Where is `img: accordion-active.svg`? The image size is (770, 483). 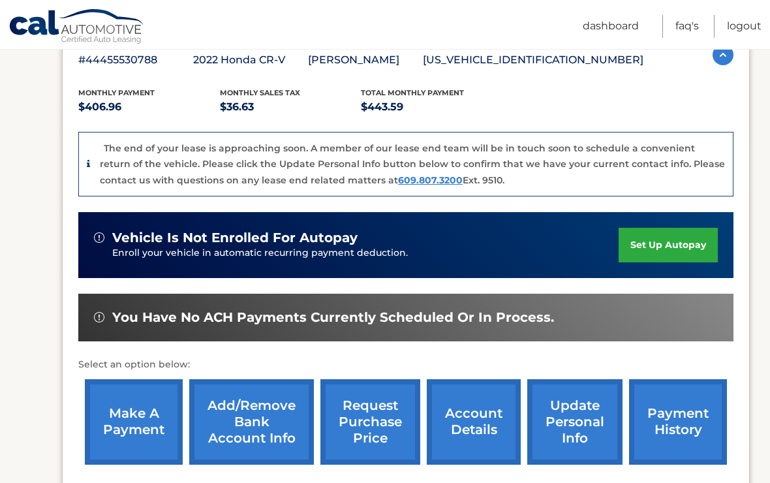 img: accordion-active.svg is located at coordinates (723, 55).